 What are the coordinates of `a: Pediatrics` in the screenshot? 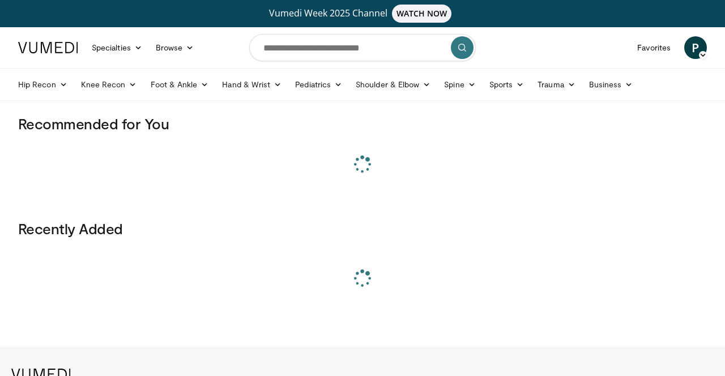 It's located at (318, 84).